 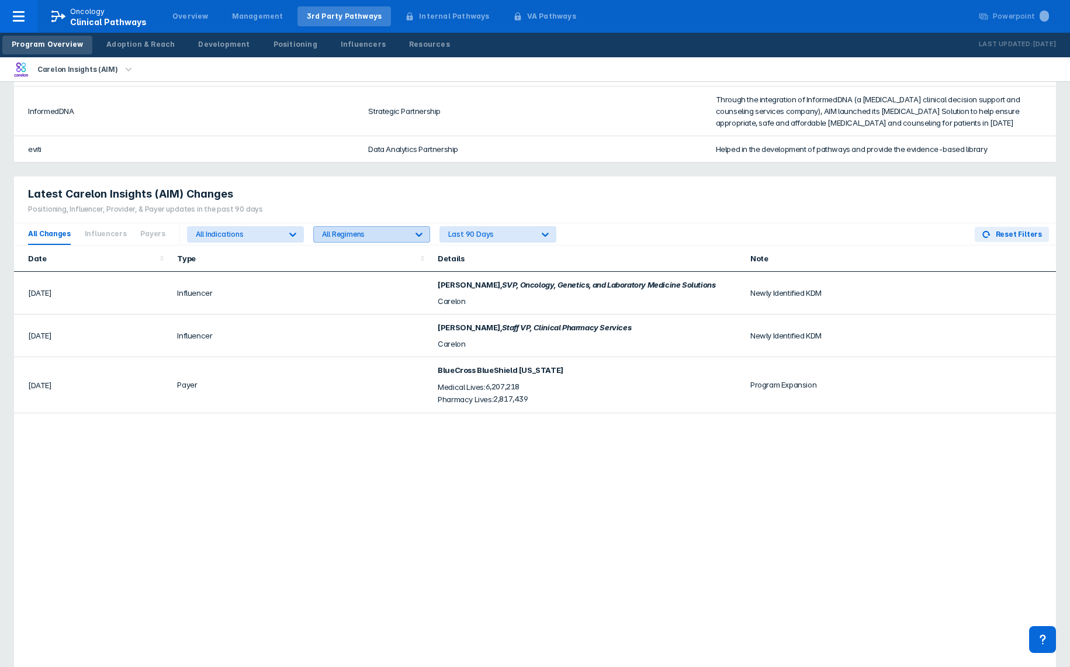 What do you see at coordinates (344, 16) in the screenshot?
I see `div: 3rd Party Pathways` at bounding box center [344, 16].